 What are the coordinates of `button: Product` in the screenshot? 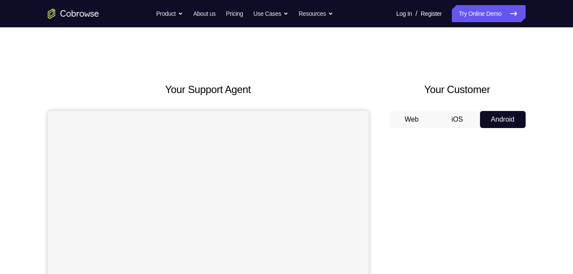 It's located at (169, 14).